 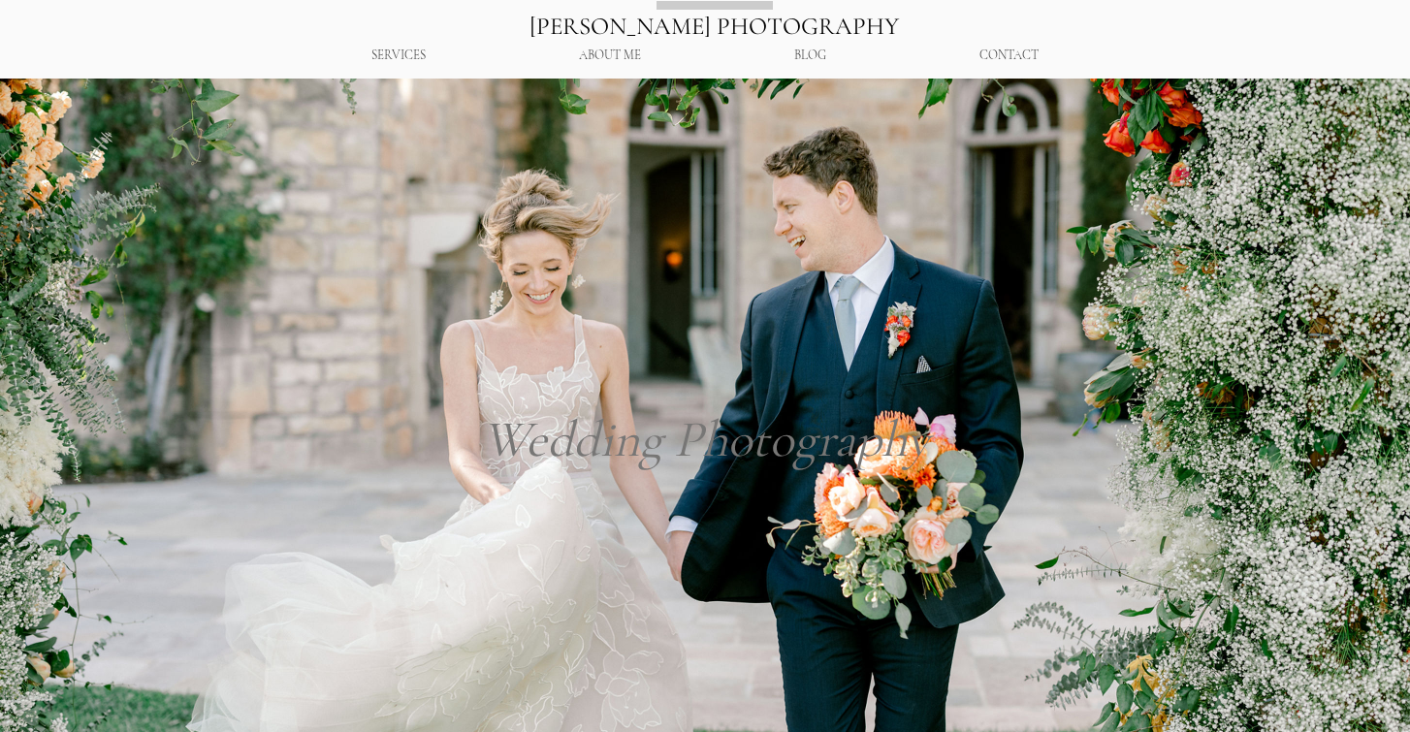 What do you see at coordinates (610, 55) in the screenshot?
I see `a: ABOUT ME` at bounding box center [610, 55].